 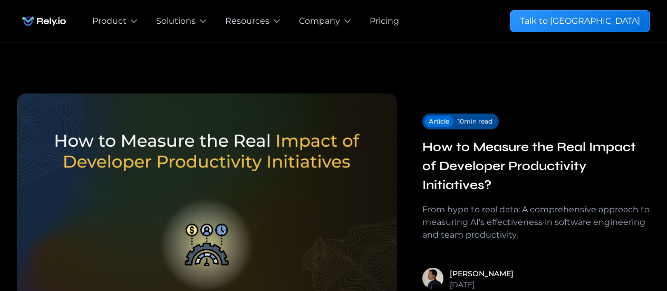 I want to click on img: Tiago Barbosa, so click(x=433, y=278).